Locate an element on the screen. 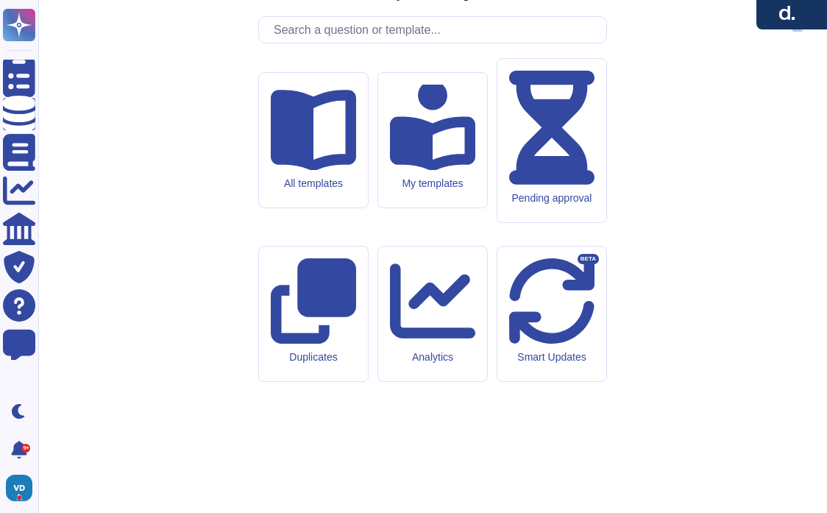 This screenshot has height=513, width=827. button: user is located at coordinates (23, 488).